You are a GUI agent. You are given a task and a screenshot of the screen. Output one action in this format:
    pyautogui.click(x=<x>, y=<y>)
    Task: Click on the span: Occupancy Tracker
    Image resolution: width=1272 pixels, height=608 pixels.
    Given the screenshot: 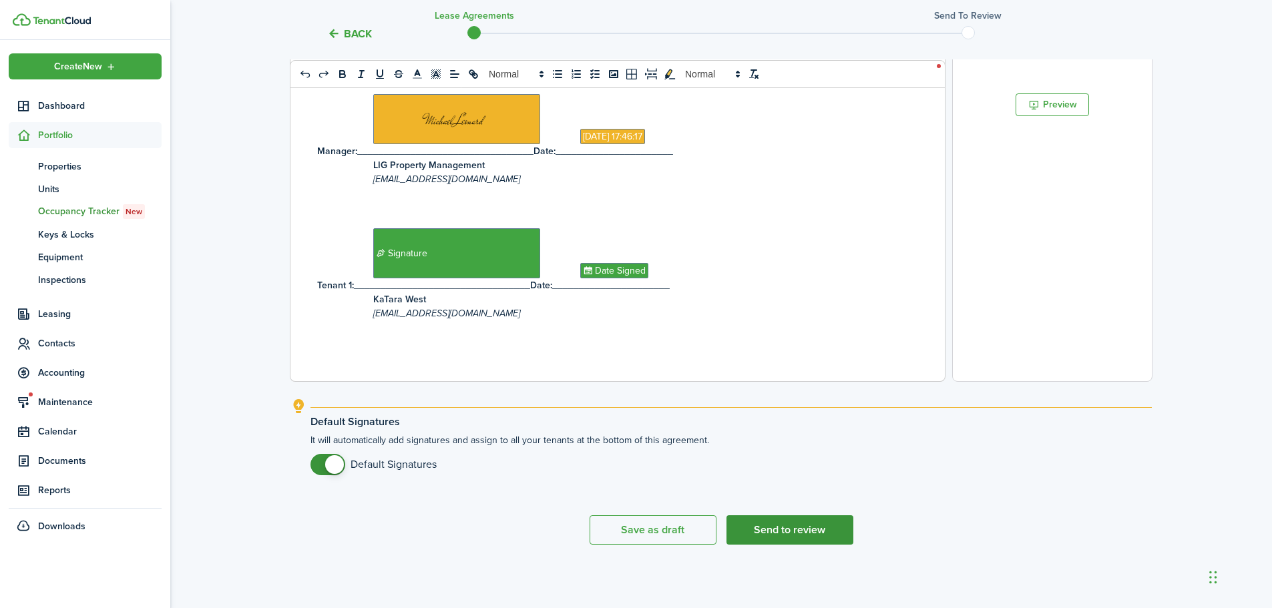 What is the action you would take?
    pyautogui.click(x=100, y=212)
    